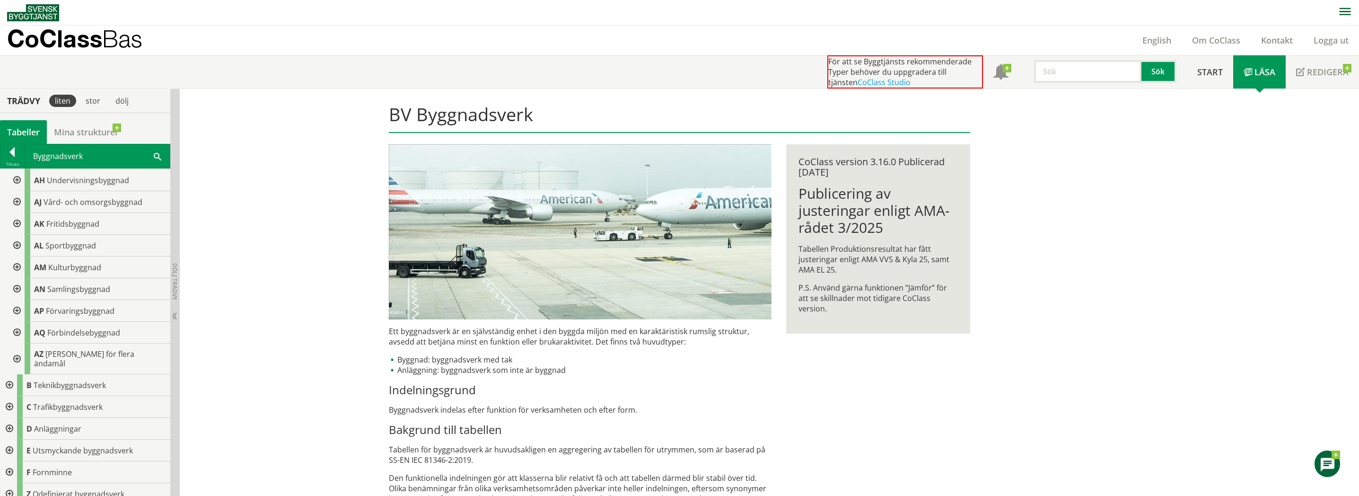  Describe the element at coordinates (83, 450) in the screenshot. I see `span: Utsmyckande byggnadsverk` at that location.